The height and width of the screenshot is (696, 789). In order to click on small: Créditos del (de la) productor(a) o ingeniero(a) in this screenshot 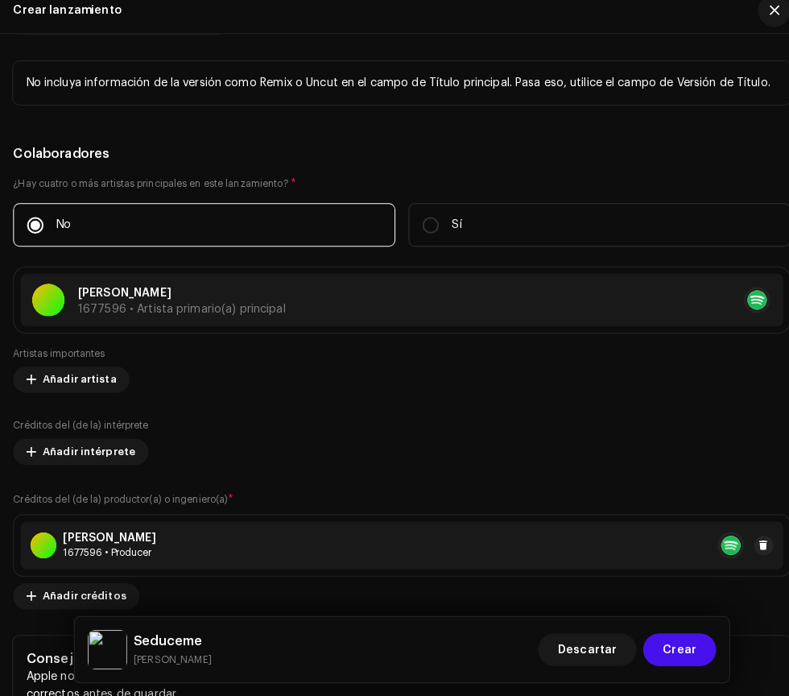, I will do `click(118, 503)`.